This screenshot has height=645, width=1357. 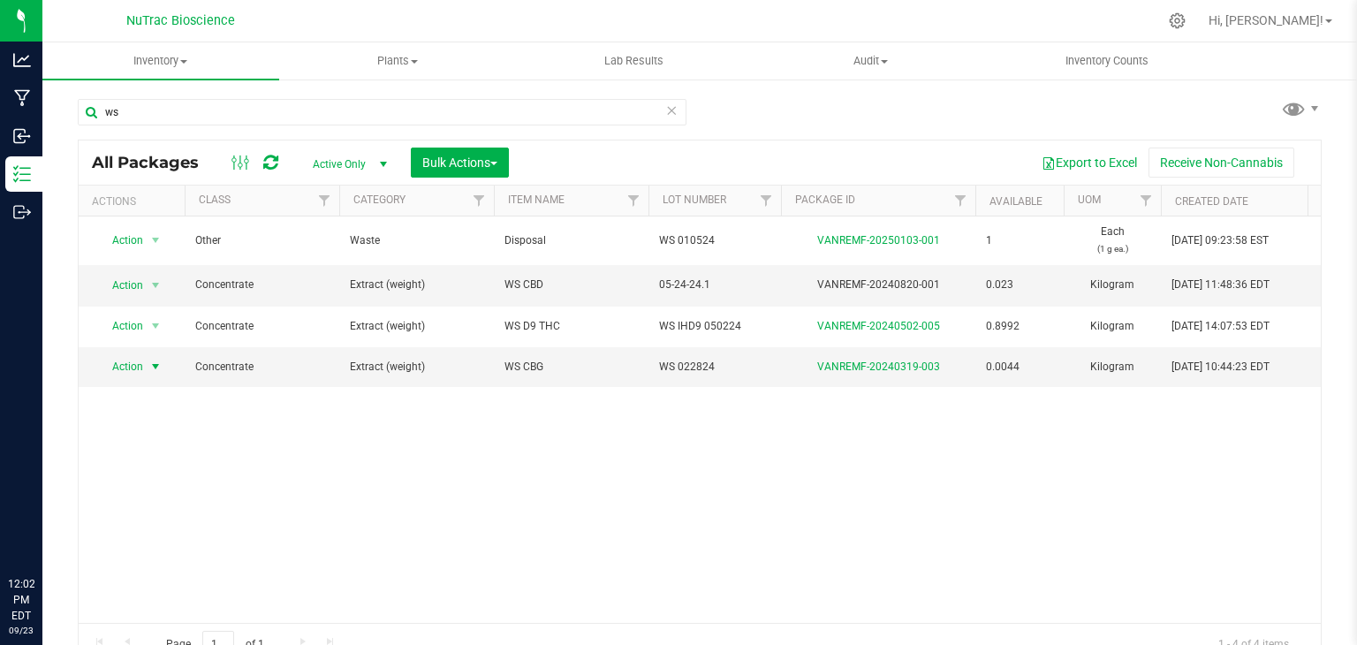 What do you see at coordinates (379, 200) in the screenshot?
I see `a: Category` at bounding box center [379, 200].